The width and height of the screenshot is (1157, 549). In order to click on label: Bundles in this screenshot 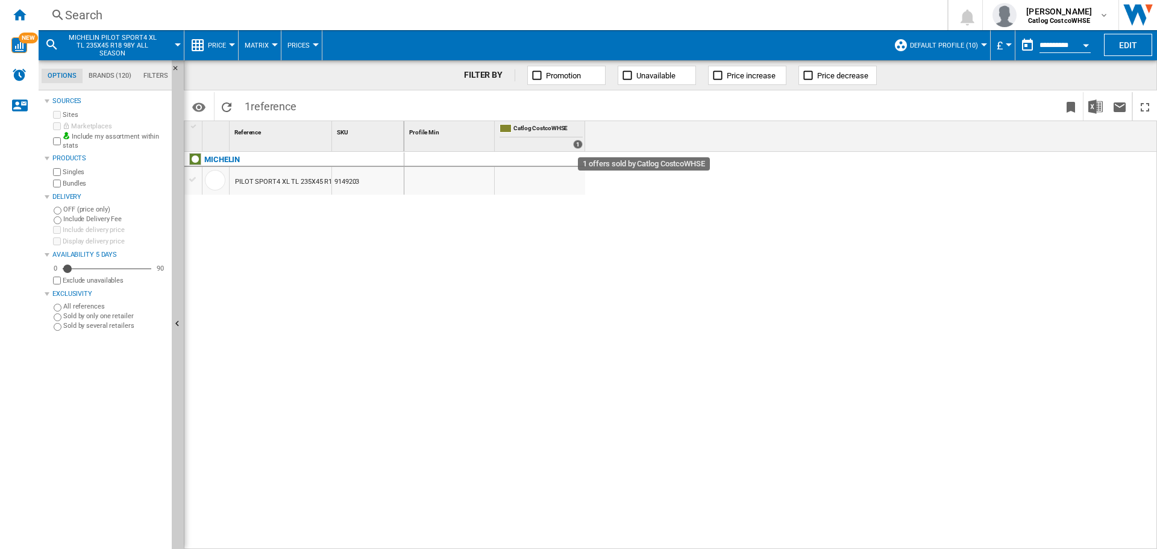, I will do `click(115, 183)`.